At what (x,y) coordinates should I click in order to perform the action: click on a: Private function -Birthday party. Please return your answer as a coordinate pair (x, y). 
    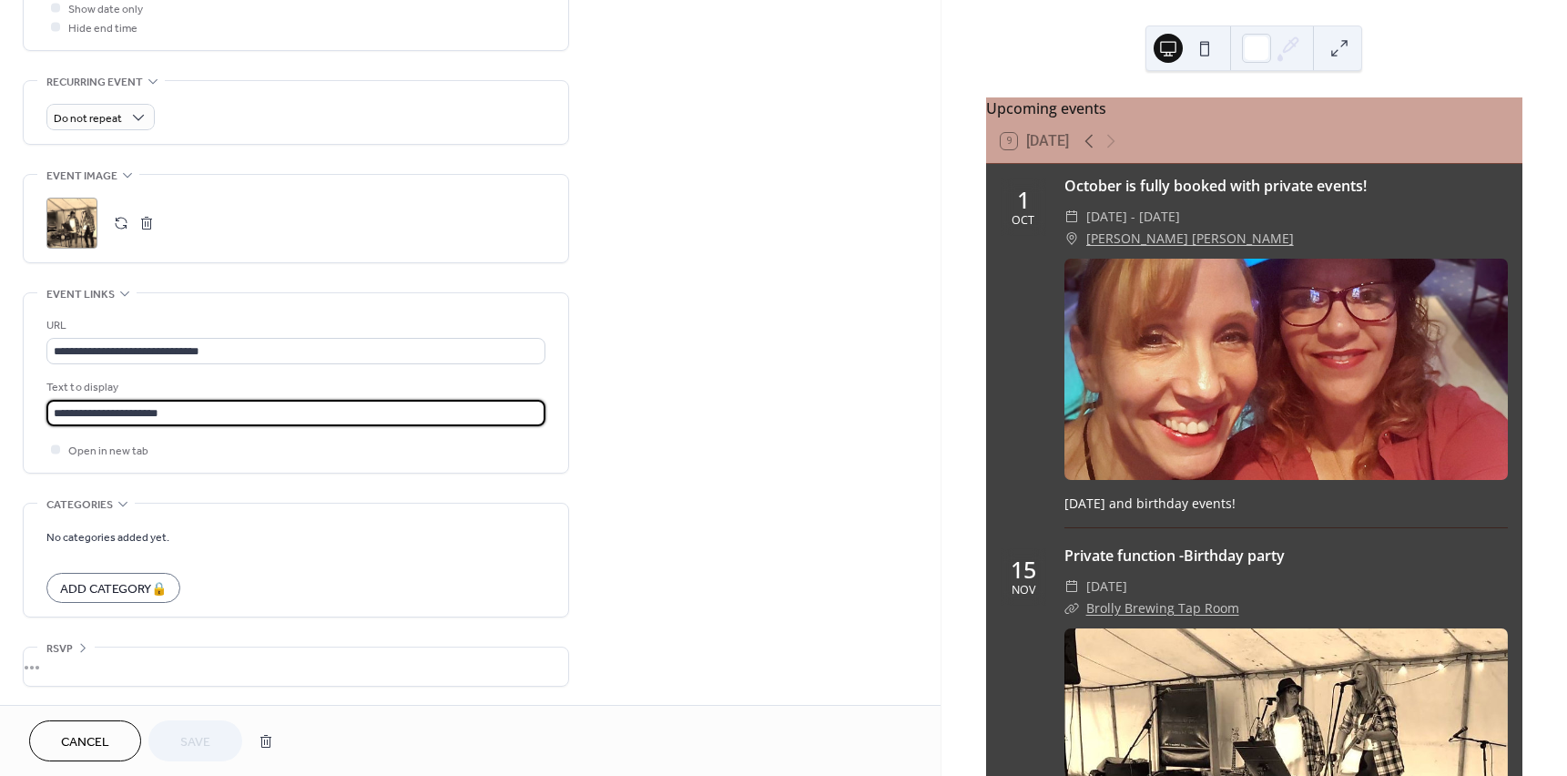
    Looking at the image, I should click on (1175, 555).